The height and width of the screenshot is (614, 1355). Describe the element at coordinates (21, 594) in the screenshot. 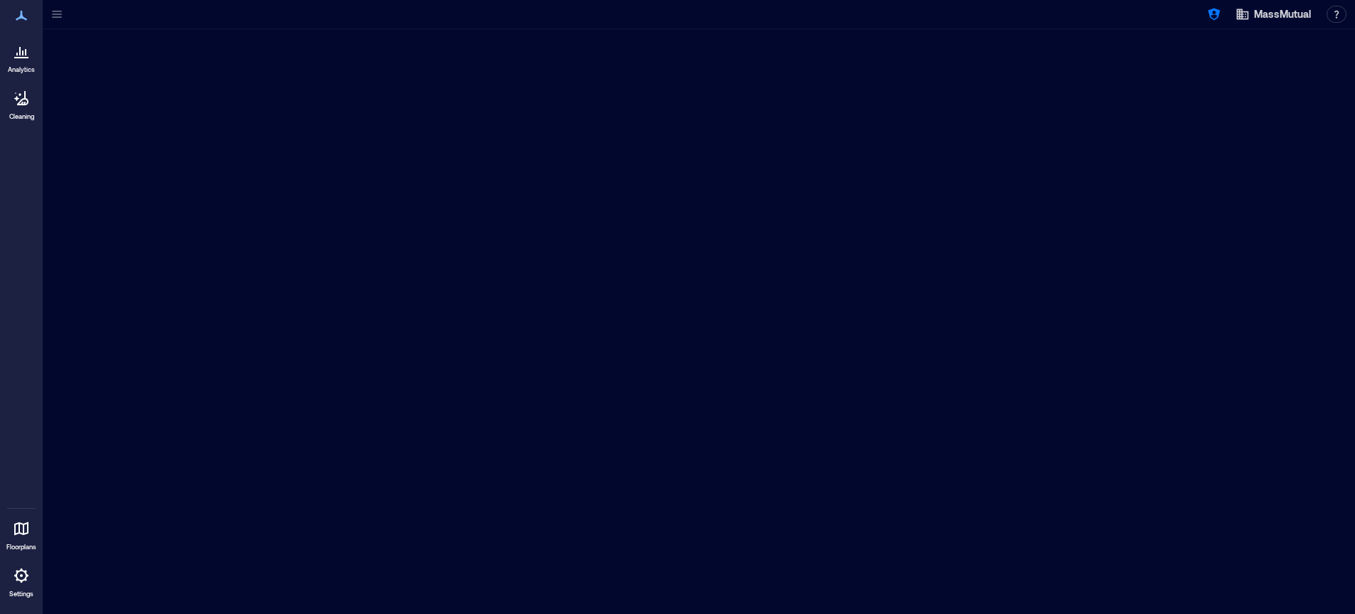

I see `p: Settings` at that location.